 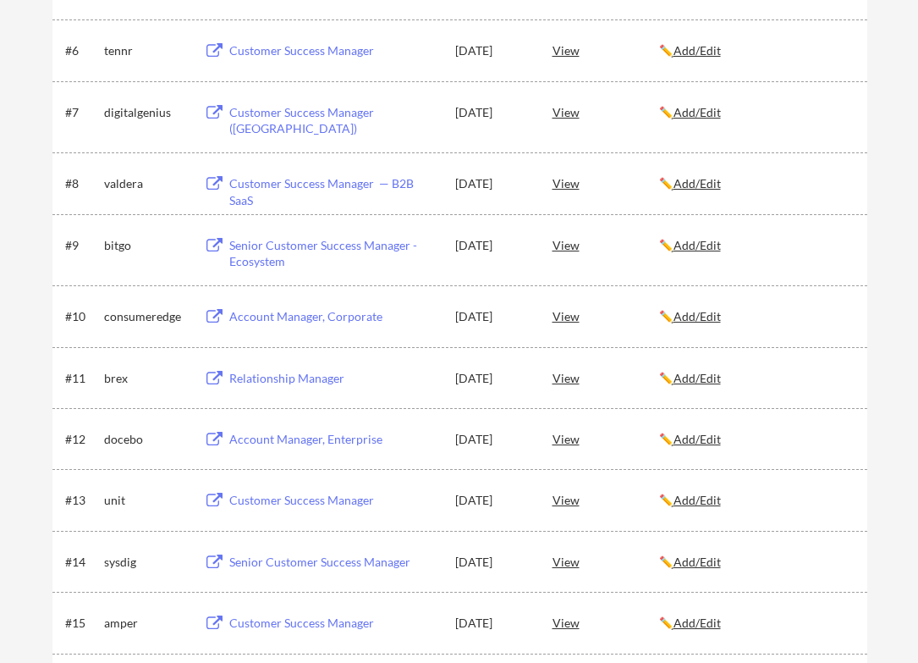 I want to click on div: #10, so click(x=81, y=317).